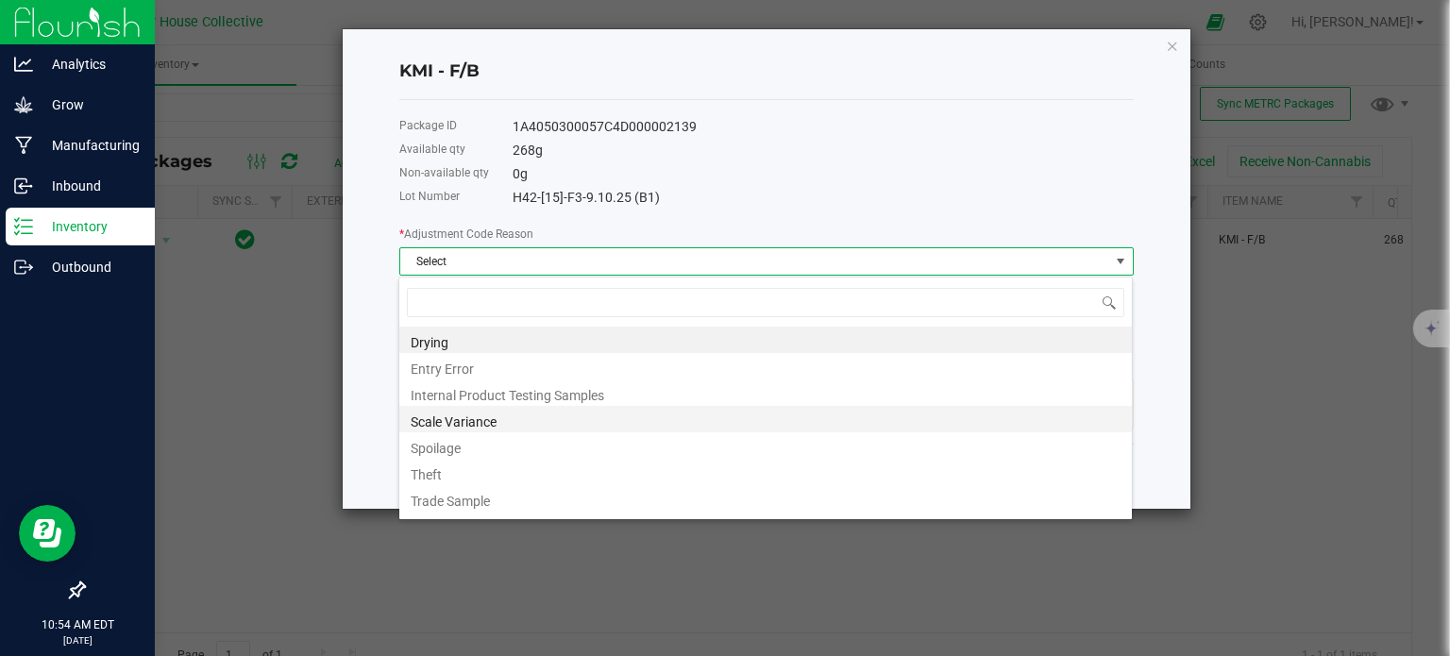  Describe the element at coordinates (823, 127) in the screenshot. I see `div: 1A4050300057C4D000002139` at that location.